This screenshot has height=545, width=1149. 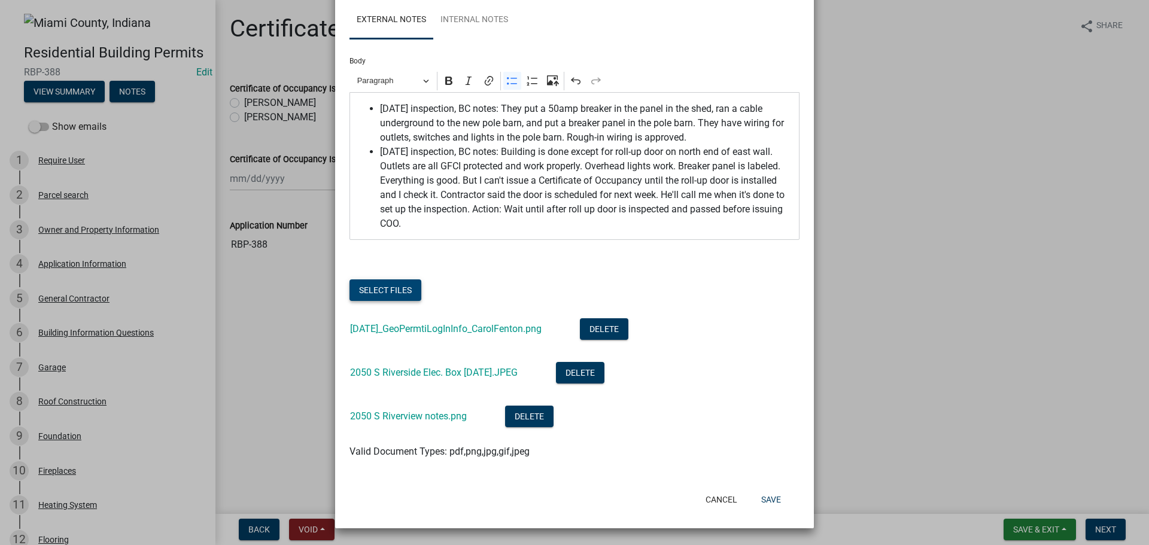 What do you see at coordinates (388, 81) in the screenshot?
I see `span: Paragraph` at bounding box center [388, 81].